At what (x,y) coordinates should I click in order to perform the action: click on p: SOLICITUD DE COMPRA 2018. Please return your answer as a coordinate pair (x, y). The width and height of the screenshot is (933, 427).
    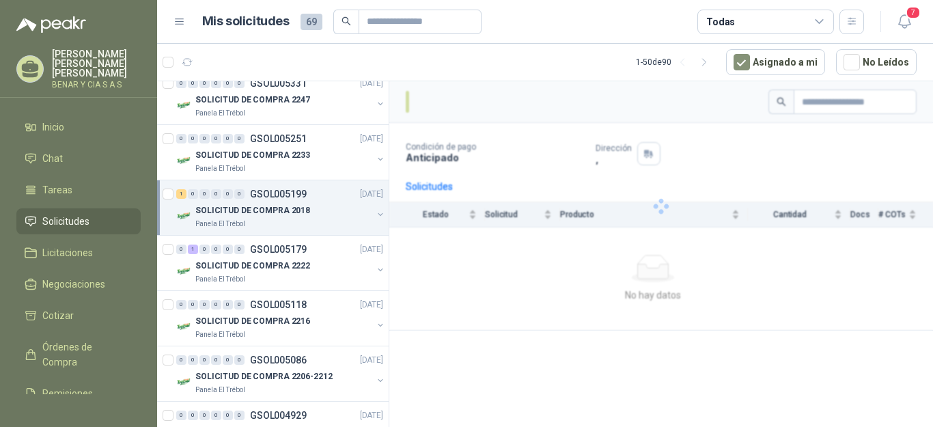
    Looking at the image, I should click on (253, 210).